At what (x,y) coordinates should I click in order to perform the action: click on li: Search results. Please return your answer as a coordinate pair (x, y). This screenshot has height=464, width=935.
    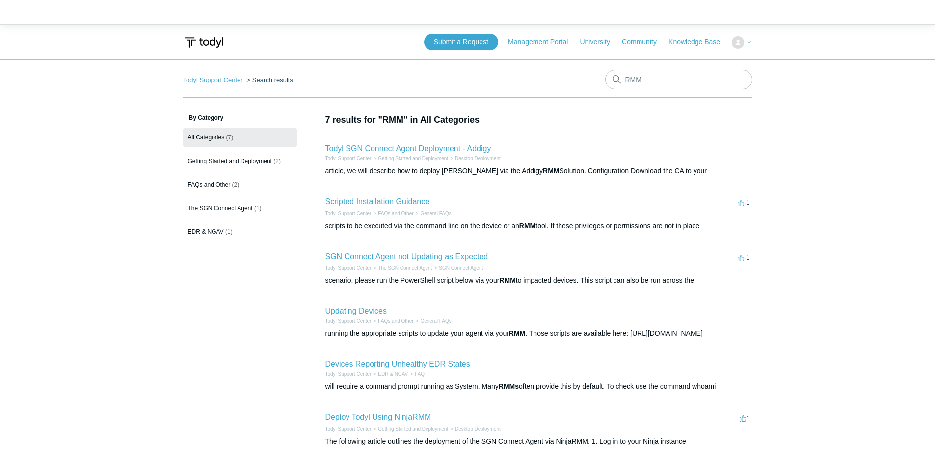
    Looking at the image, I should click on (268, 79).